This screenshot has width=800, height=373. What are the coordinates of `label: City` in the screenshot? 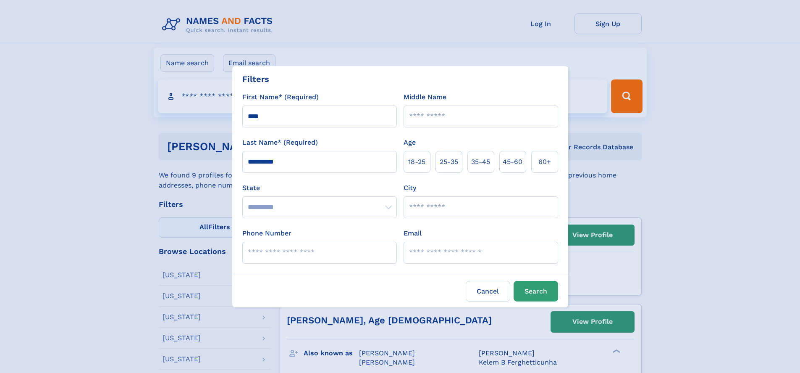 It's located at (410, 188).